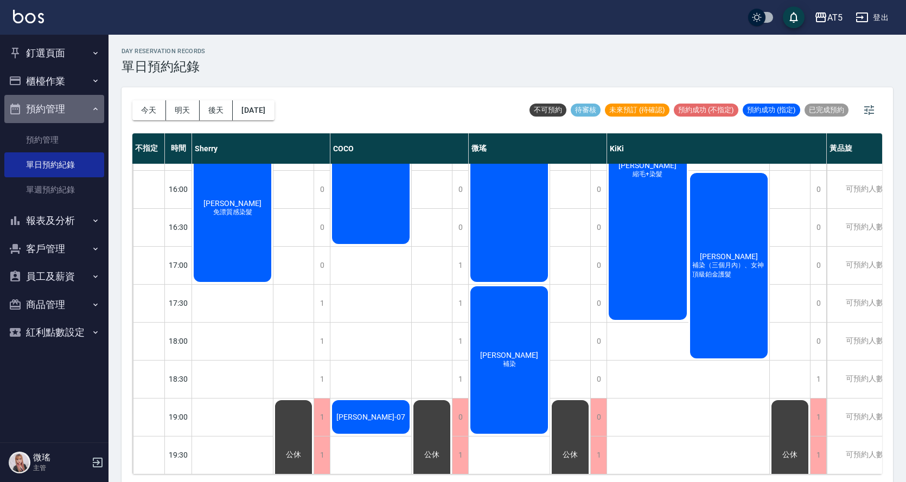  What do you see at coordinates (178, 303) in the screenshot?
I see `div: 17:30` at bounding box center [178, 303].